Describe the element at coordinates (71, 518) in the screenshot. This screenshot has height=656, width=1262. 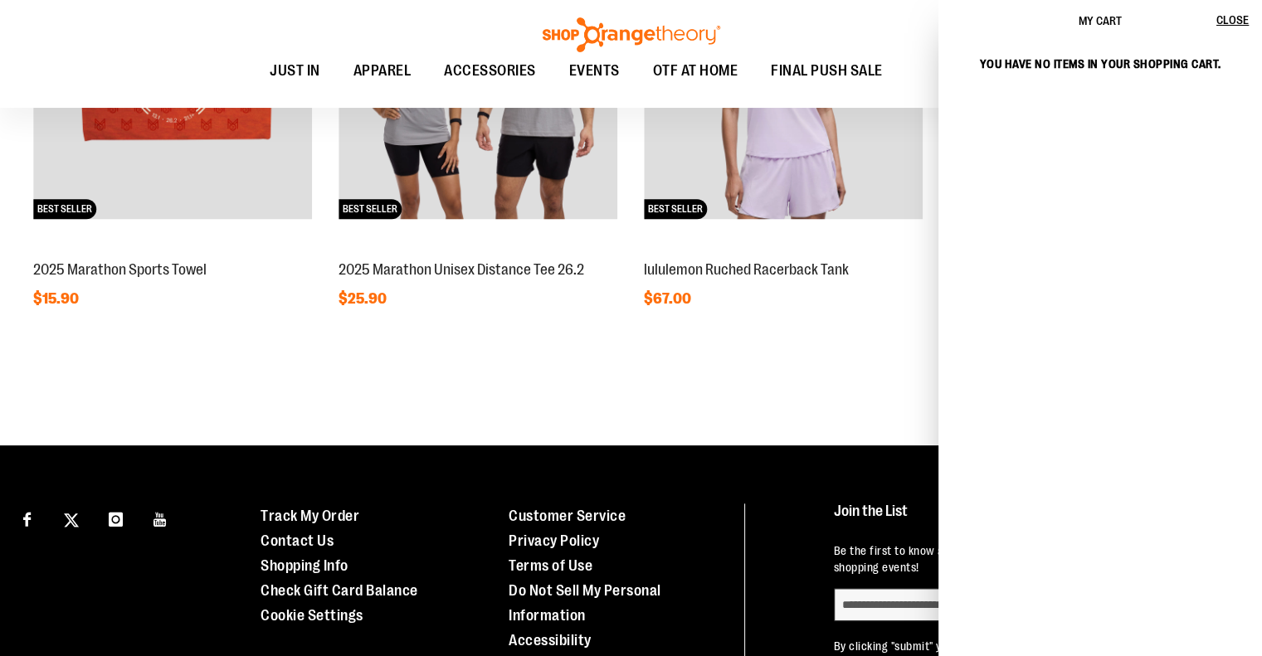
I see `a: Visit our X page` at that location.